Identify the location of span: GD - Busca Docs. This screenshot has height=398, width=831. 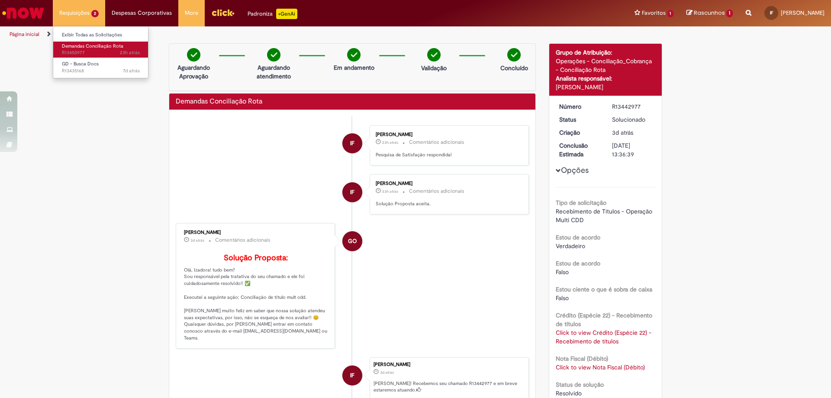
(80, 64).